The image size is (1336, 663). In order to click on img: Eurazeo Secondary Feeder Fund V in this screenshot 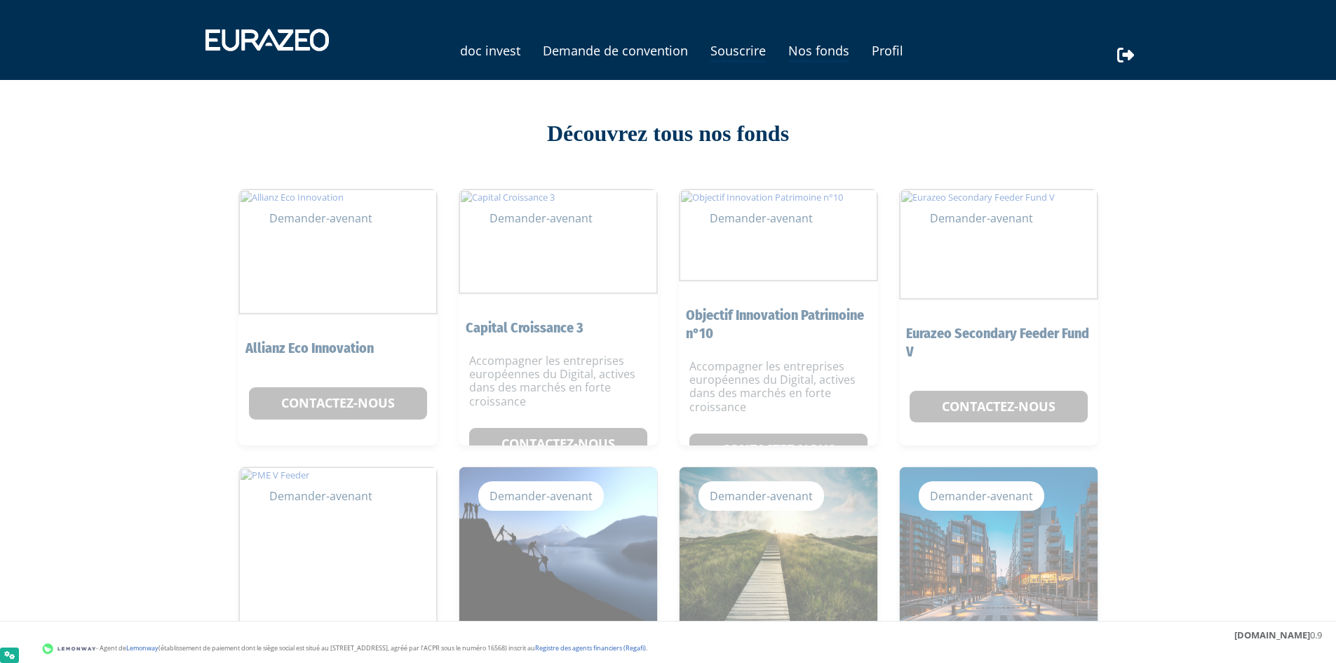, I will do `click(998, 244)`.